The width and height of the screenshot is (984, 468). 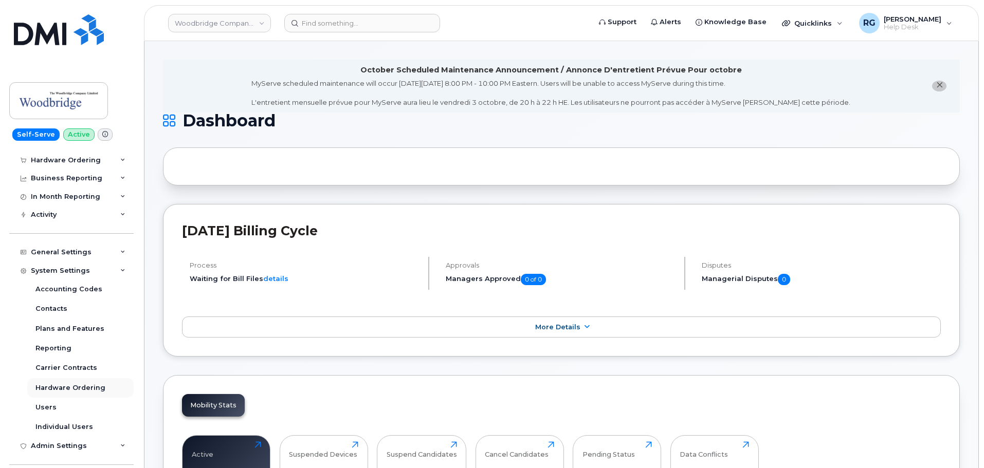 I want to click on div: Cancel Candidates, so click(x=517, y=450).